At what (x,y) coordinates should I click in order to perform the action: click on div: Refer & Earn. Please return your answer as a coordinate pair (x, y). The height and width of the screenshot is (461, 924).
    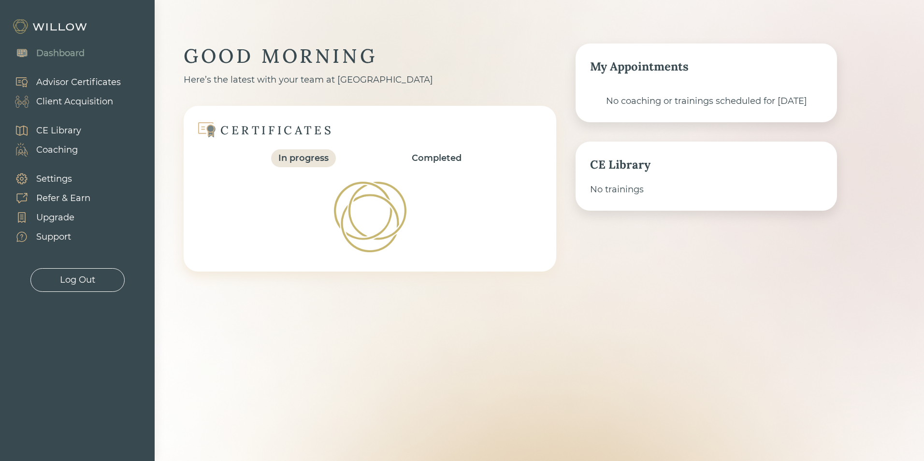
    Looking at the image, I should click on (63, 198).